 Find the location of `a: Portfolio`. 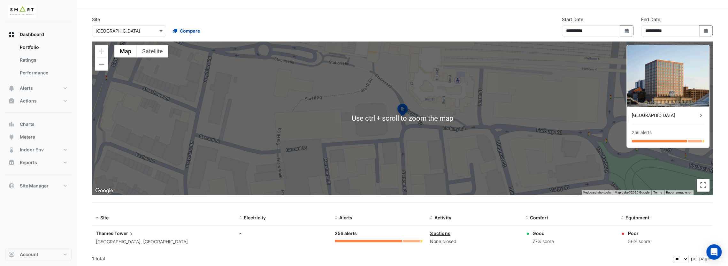

a: Portfolio is located at coordinates (43, 47).